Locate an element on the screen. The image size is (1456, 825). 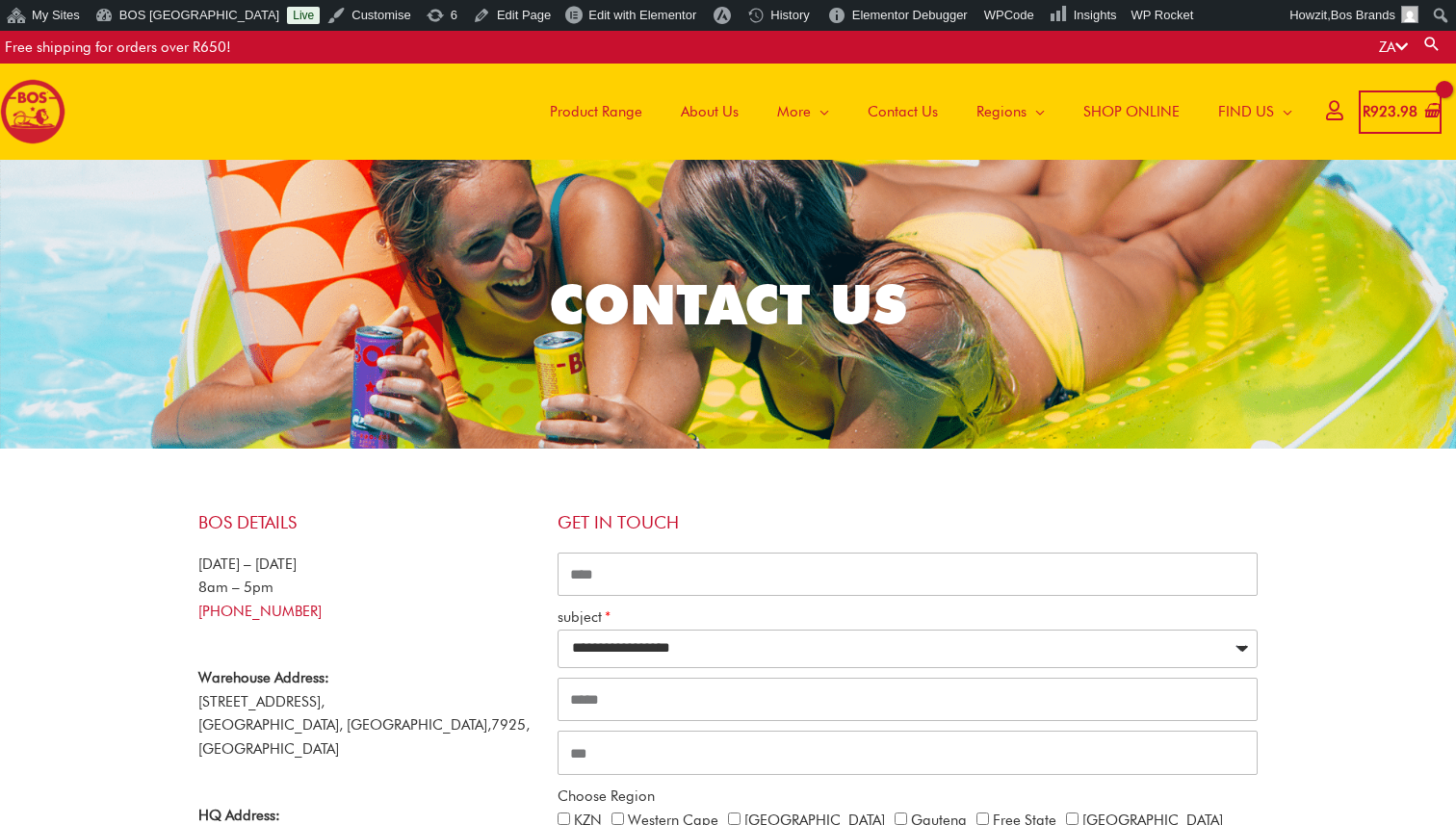
span: R is located at coordinates (1366, 112).